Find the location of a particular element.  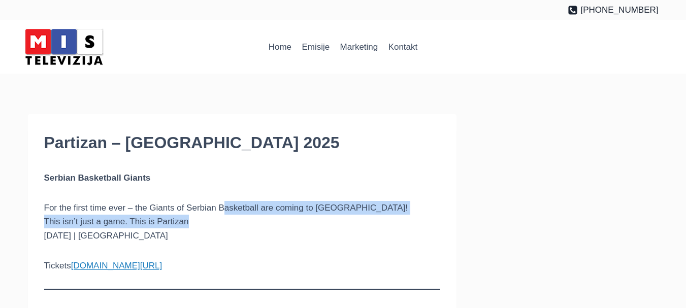

img: MIS Television is located at coordinates (64, 47).